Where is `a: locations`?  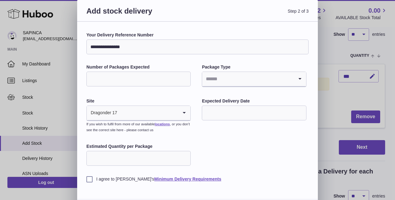
a: locations is located at coordinates (162, 124).